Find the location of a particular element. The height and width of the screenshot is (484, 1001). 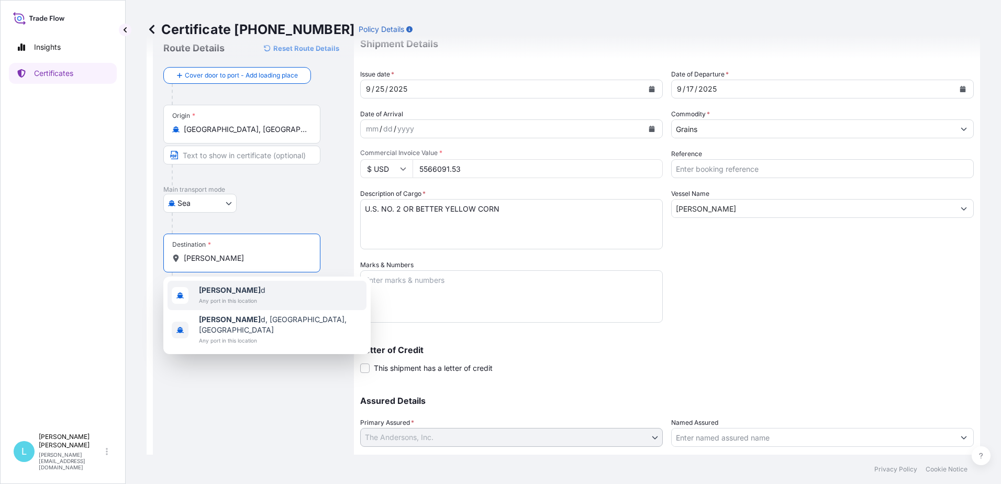

span: The Andersons, Inc. is located at coordinates (399, 437).